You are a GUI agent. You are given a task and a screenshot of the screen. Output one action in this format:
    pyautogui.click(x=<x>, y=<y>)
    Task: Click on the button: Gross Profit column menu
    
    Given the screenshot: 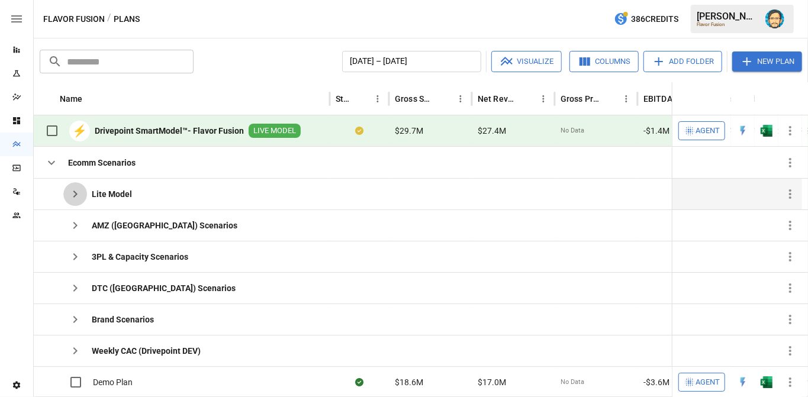 What is the action you would take?
    pyautogui.click(x=626, y=99)
    